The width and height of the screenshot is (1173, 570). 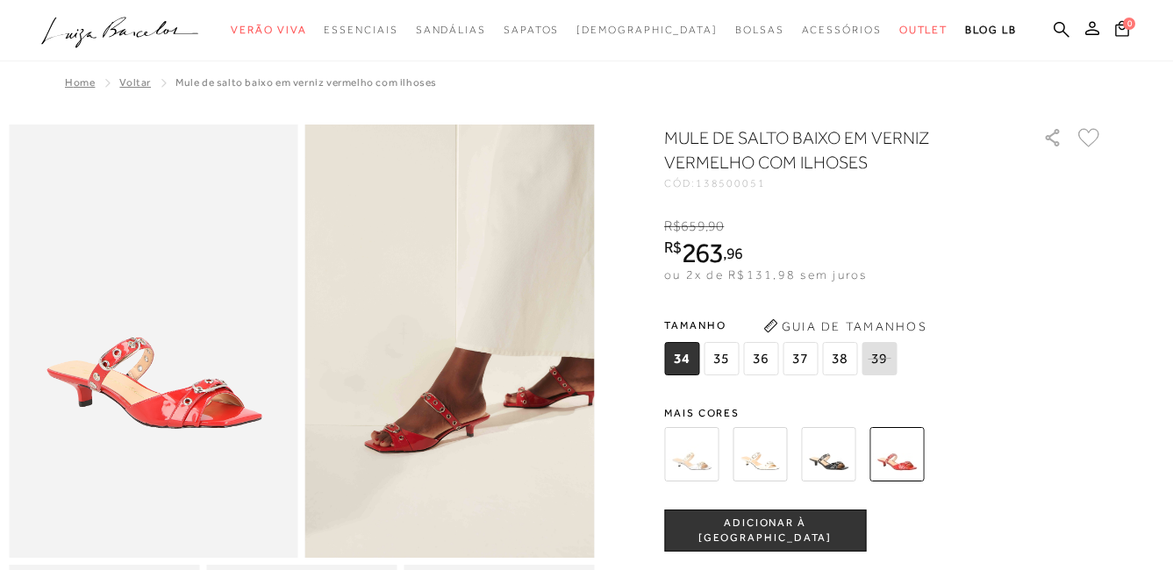 I want to click on span: Outlet, so click(x=924, y=30).